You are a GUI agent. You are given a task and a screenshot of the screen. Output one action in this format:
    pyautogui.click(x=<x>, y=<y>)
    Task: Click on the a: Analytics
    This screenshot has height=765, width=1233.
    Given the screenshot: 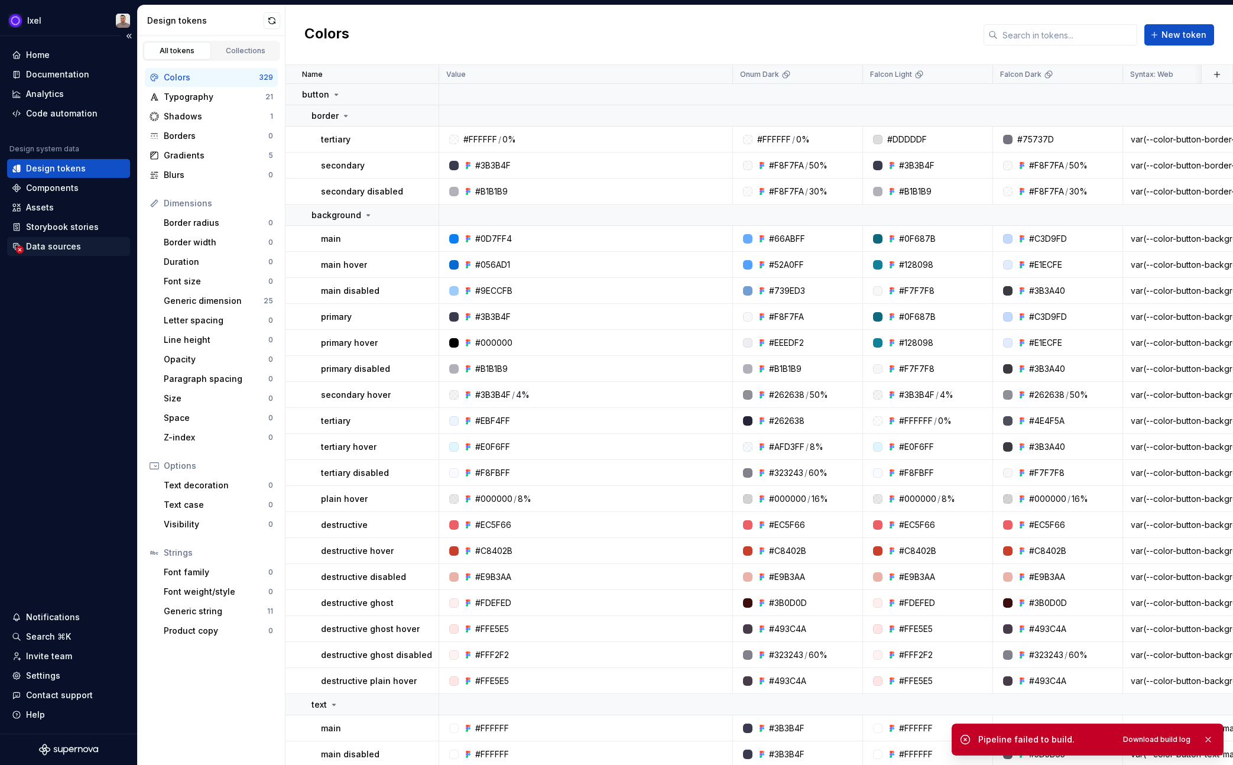 What is the action you would take?
    pyautogui.click(x=69, y=94)
    